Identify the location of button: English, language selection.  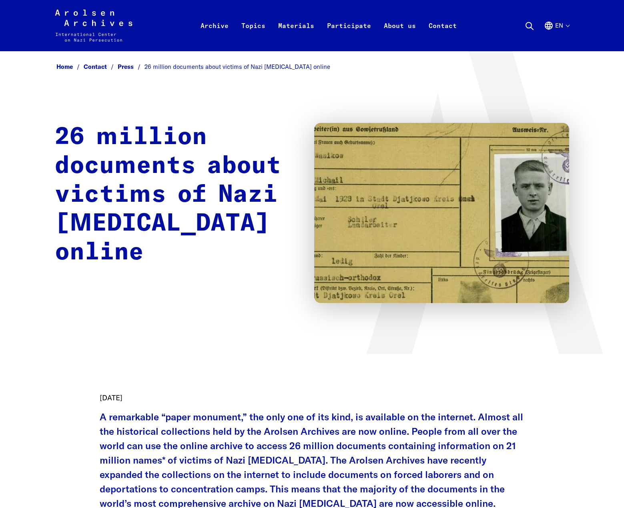
(557, 35).